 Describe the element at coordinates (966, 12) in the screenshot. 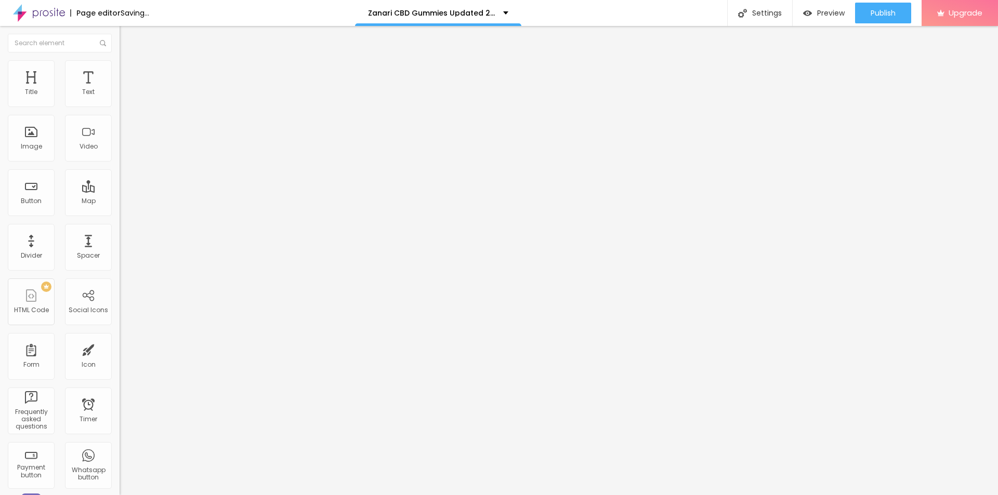

I see `span: Upgrade` at that location.